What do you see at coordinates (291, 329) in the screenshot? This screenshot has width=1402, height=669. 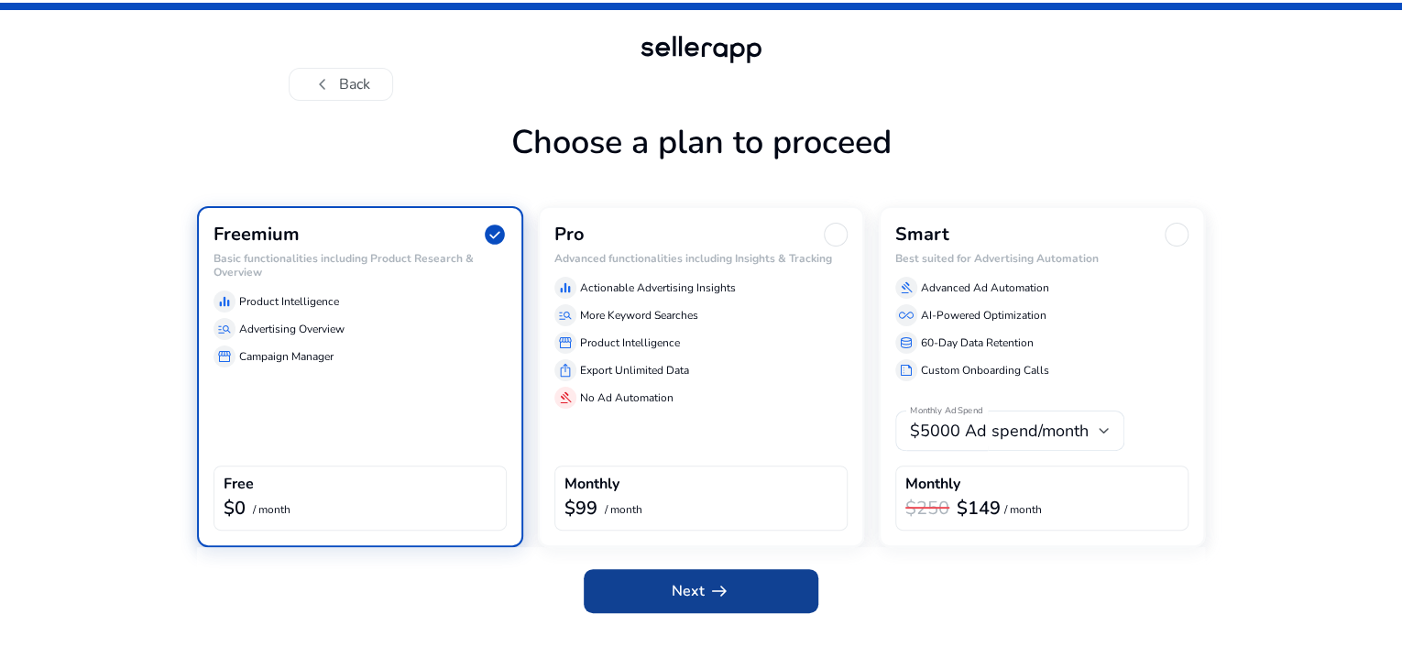 I see `p: Advertising Overview` at bounding box center [291, 329].